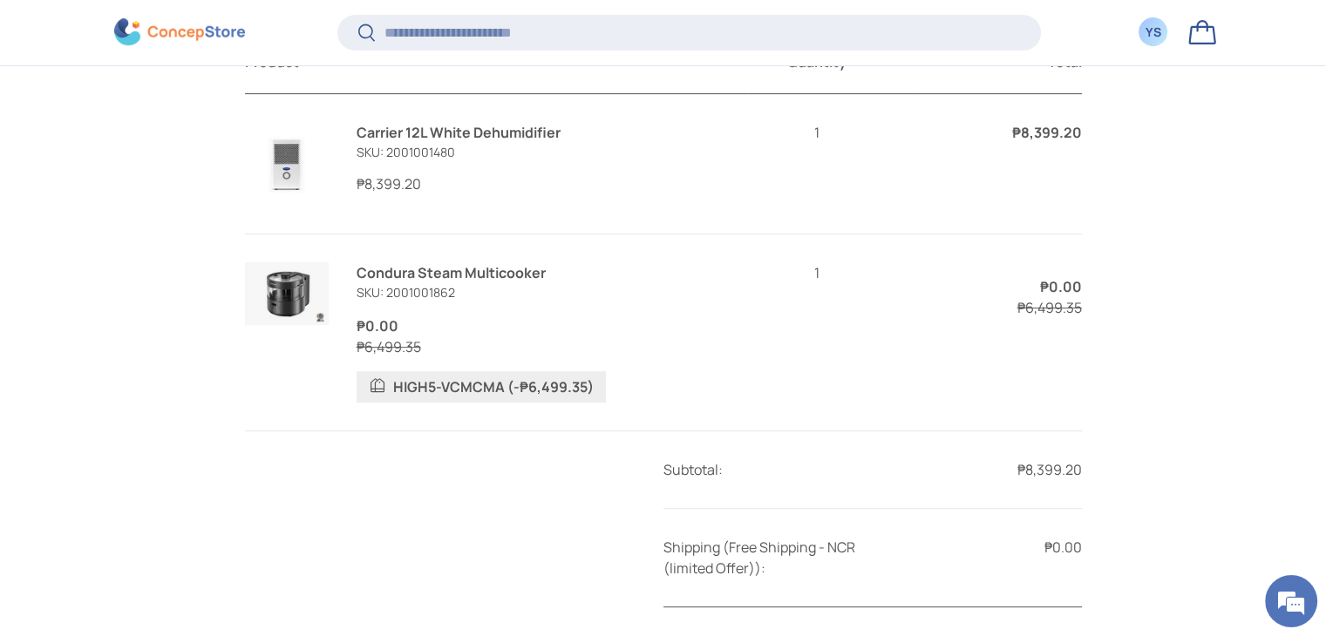 The width and height of the screenshot is (1326, 636). I want to click on div: Minimize live chat window, so click(307, 30).